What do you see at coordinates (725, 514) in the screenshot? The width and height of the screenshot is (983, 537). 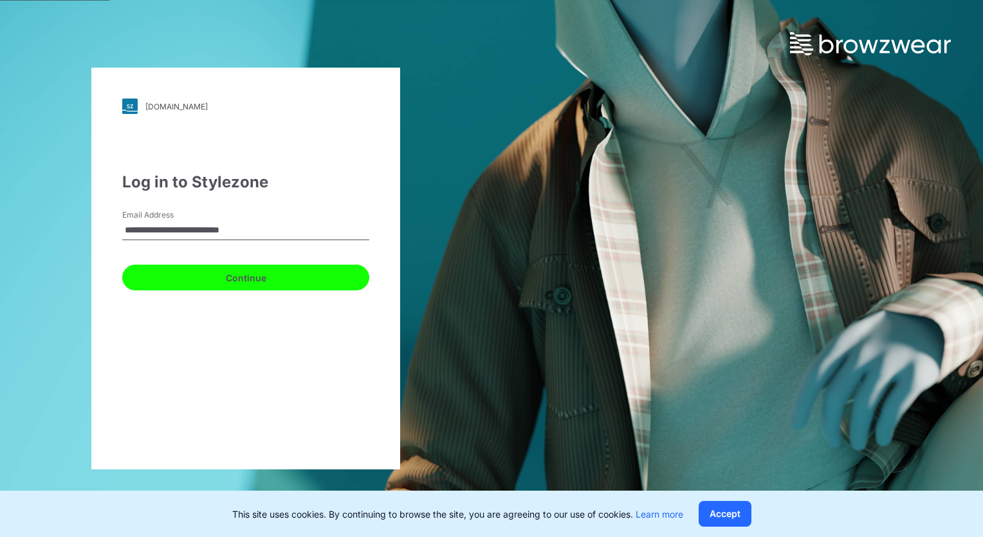 I see `button: Accept` at bounding box center [725, 514].